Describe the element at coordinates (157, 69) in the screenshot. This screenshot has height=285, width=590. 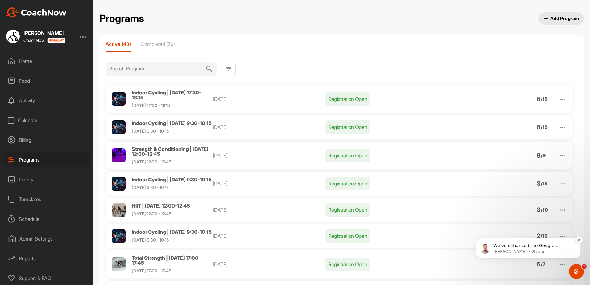
I see `input: Search Program...` at that location.